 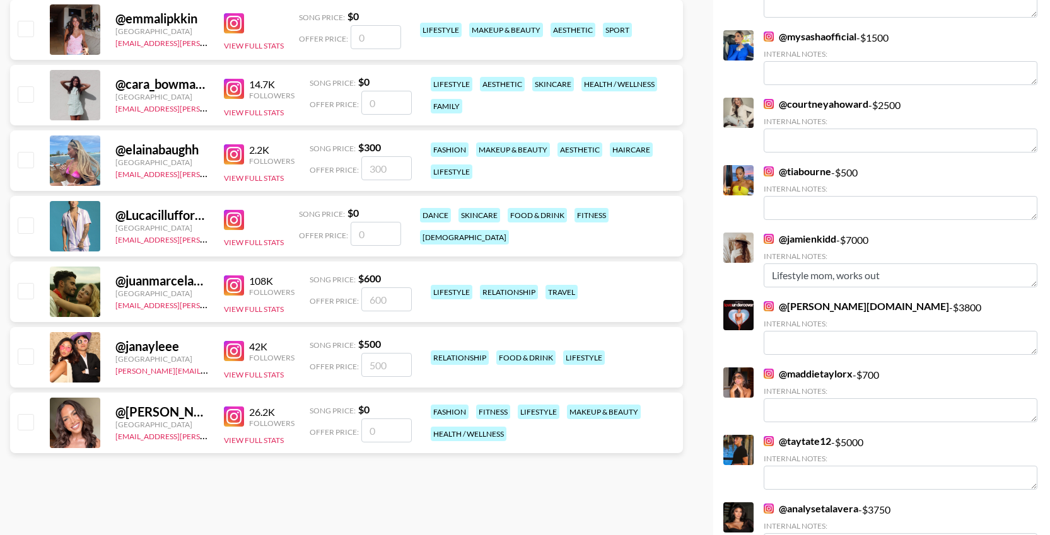 What do you see at coordinates (810, 37) in the screenshot?
I see `a: @mysashaofficial` at bounding box center [810, 37].